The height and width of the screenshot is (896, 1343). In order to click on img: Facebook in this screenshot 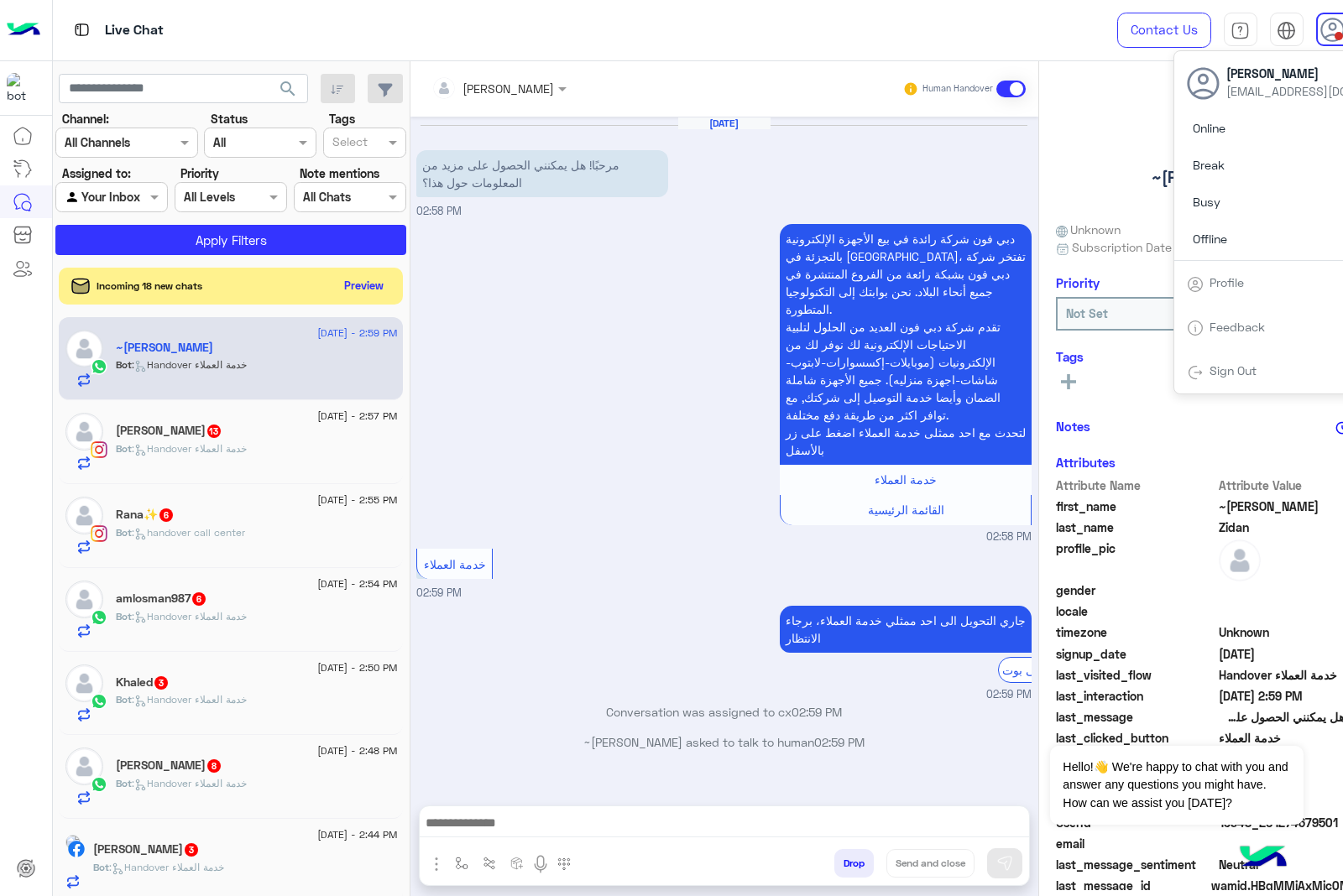, I will do `click(76, 849)`.